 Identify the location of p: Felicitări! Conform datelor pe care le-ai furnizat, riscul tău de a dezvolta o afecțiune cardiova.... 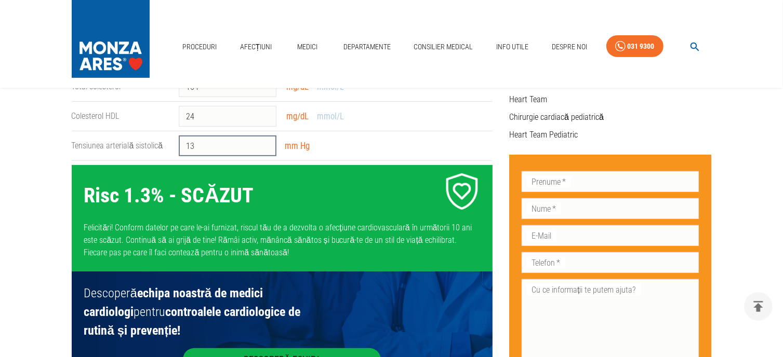
(282, 241).